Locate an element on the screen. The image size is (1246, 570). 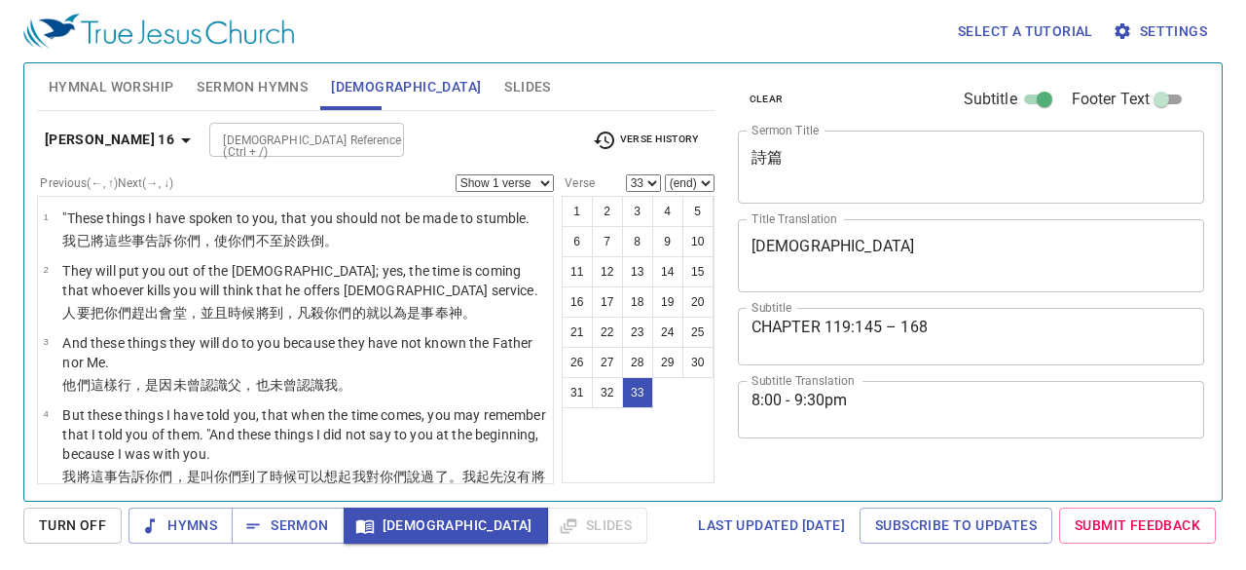
button: 12 is located at coordinates (608, 272).